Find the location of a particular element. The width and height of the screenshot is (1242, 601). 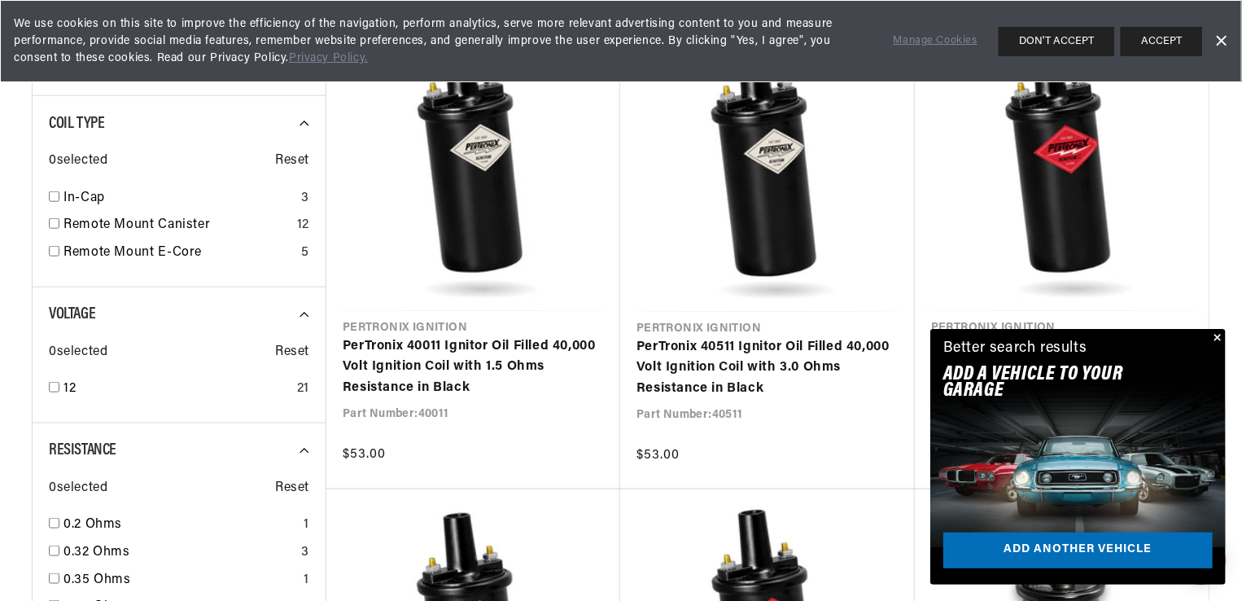

a: Manage Cookies is located at coordinates (935, 41).